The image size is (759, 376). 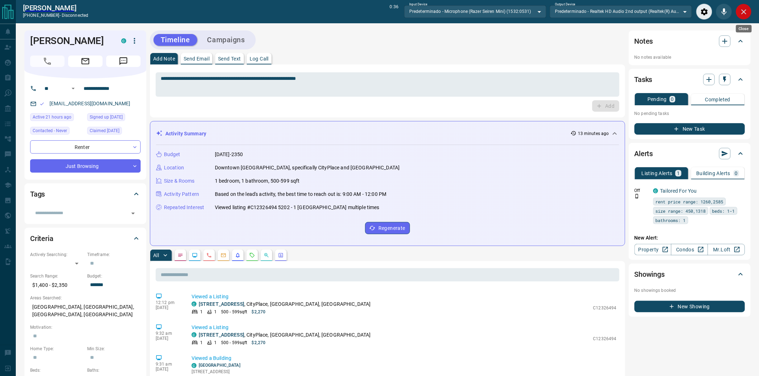 What do you see at coordinates (85, 194) in the screenshot?
I see `div: Tags` at bounding box center [85, 194].